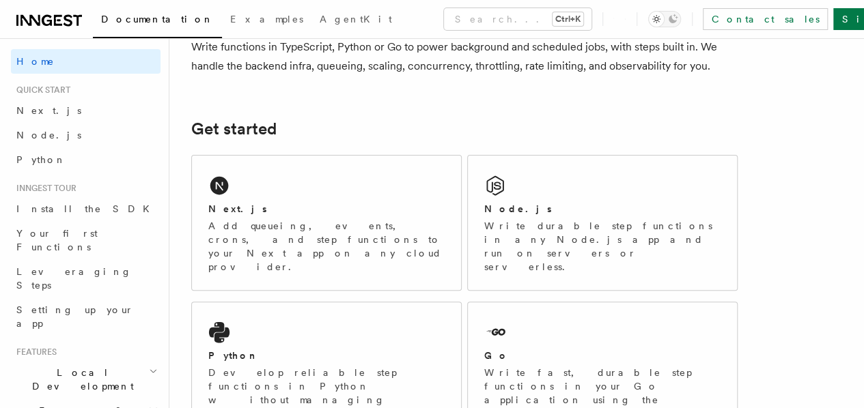  What do you see at coordinates (602, 223) in the screenshot?
I see `a: Node.jsWrite durable step functions in any Node.js app and run on servers or serverless.` at bounding box center [602, 223].